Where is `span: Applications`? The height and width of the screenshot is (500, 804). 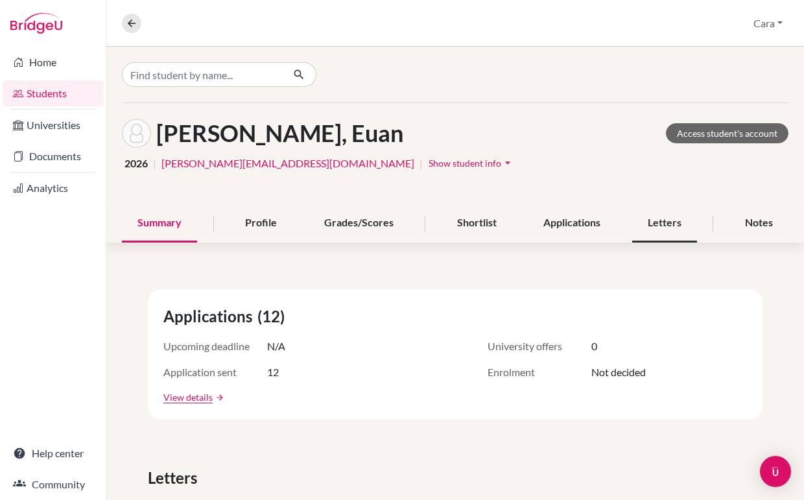 span: Applications is located at coordinates (210, 316).